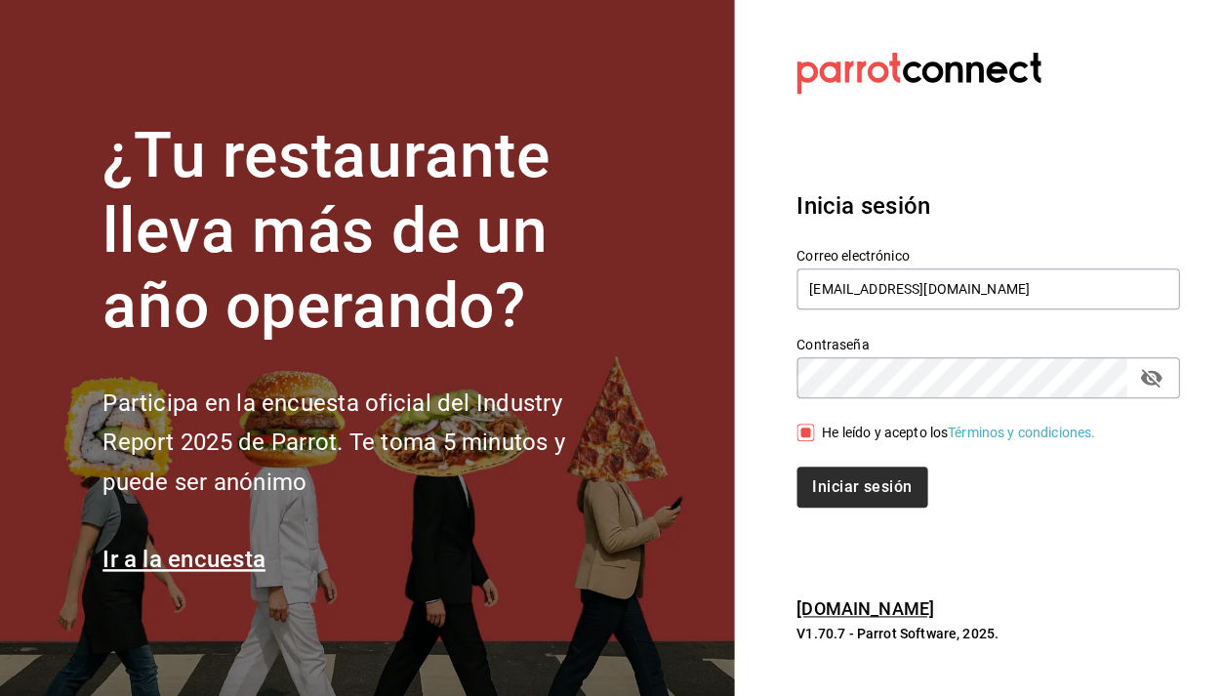  I want to click on a: Términos y condiciones., so click(1021, 433).